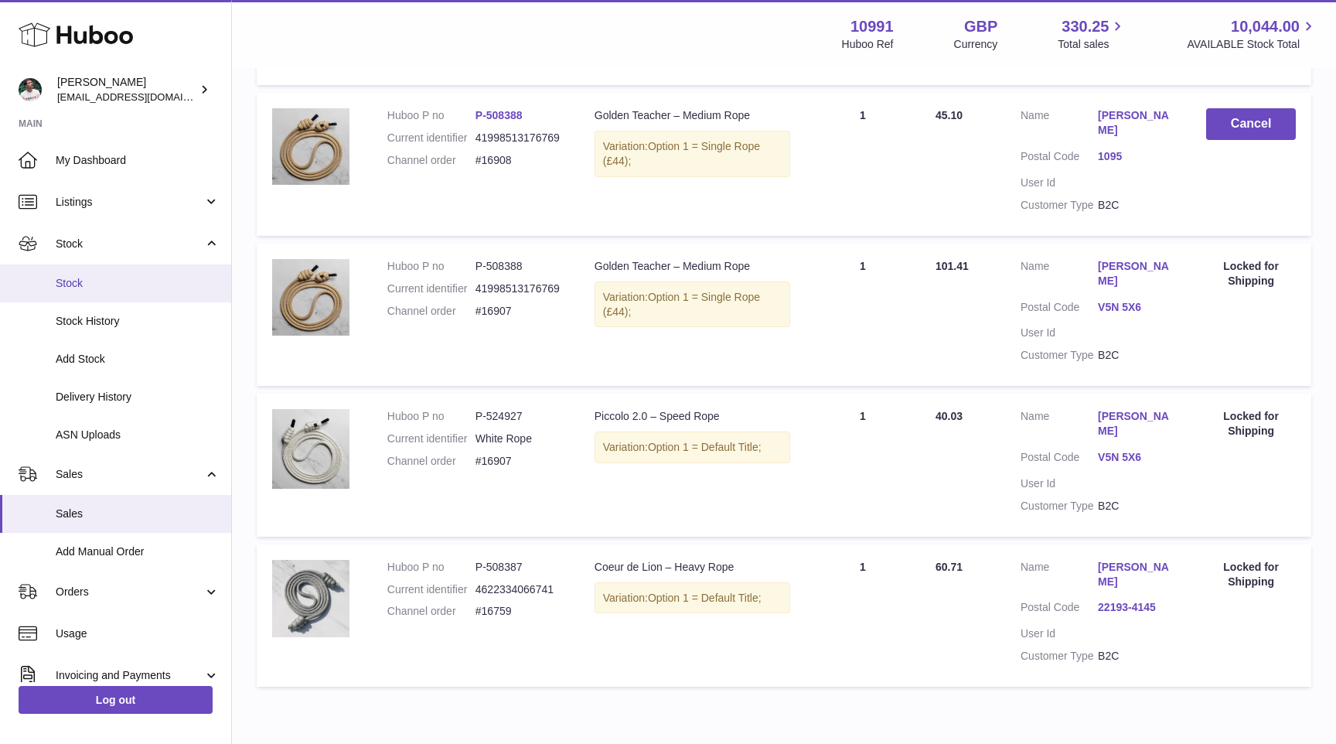 Image resolution: width=1336 pixels, height=744 pixels. Describe the element at coordinates (115, 700) in the screenshot. I see `a: Log out` at that location.